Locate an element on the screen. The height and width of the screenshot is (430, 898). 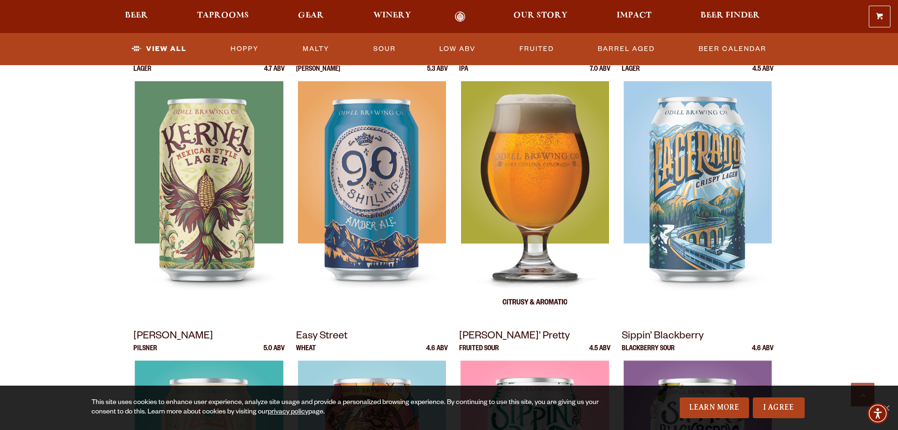
span: Taprooms is located at coordinates (223, 16).